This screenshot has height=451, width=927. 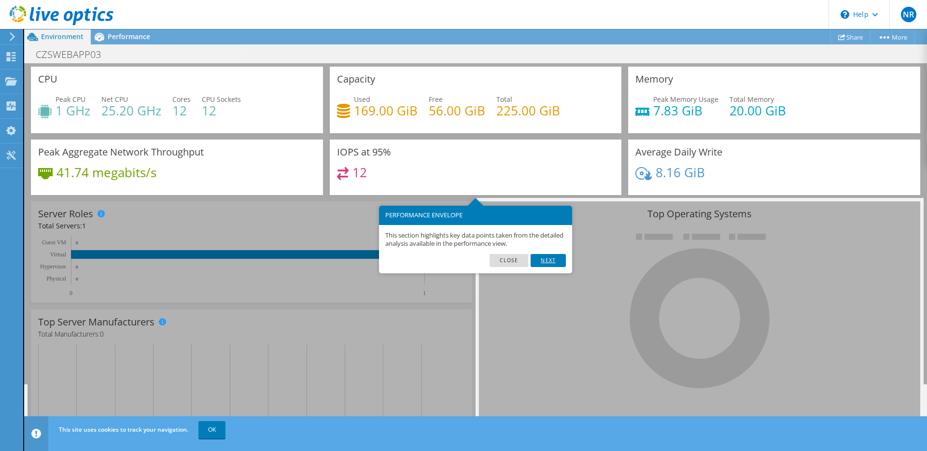 What do you see at coordinates (509, 260) in the screenshot?
I see `a: Close` at bounding box center [509, 260].